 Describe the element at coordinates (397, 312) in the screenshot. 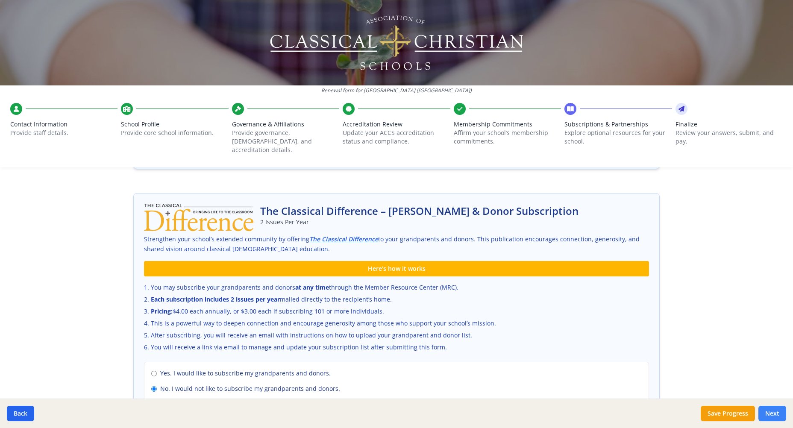

I see `li: $4.00 each annually, or $3.00 each if subscribing 101 or more individuals.` at that location.